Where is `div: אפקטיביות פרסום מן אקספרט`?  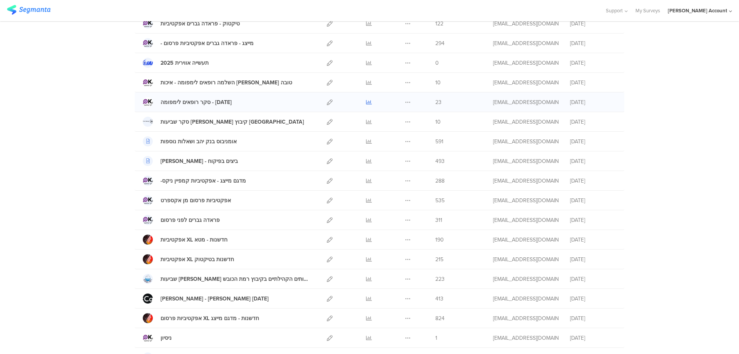 div: אפקטיביות פרסום מן אקספרט is located at coordinates (196, 200).